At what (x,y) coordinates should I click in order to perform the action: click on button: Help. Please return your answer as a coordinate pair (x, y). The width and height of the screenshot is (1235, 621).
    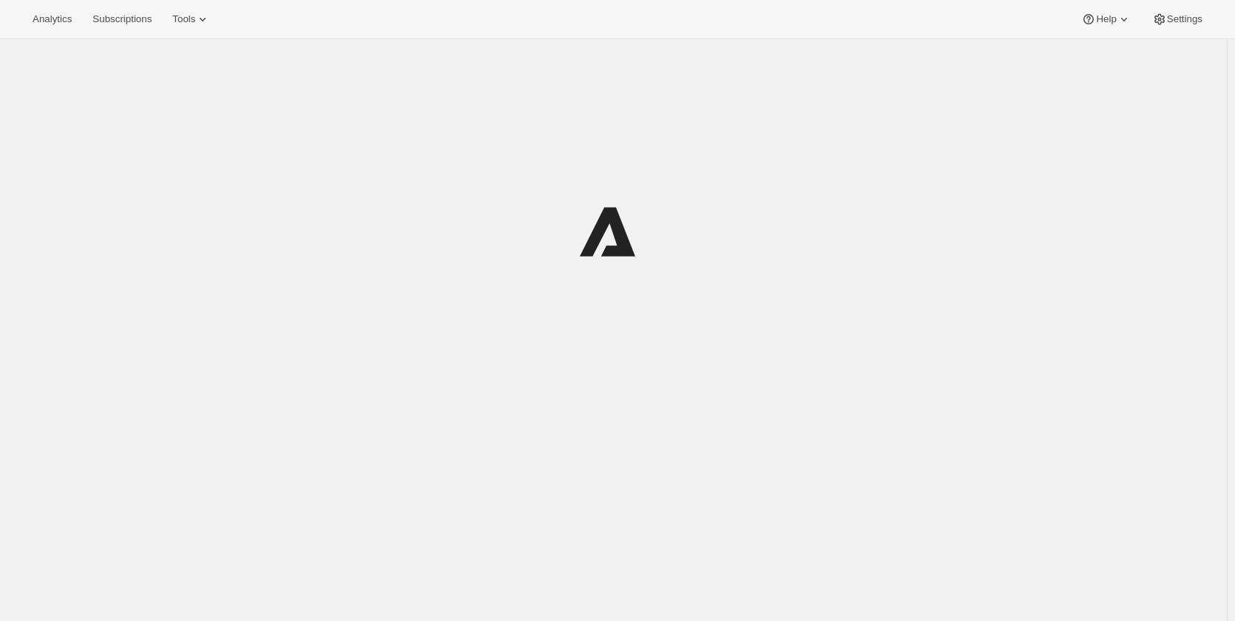
    Looking at the image, I should click on (1105, 19).